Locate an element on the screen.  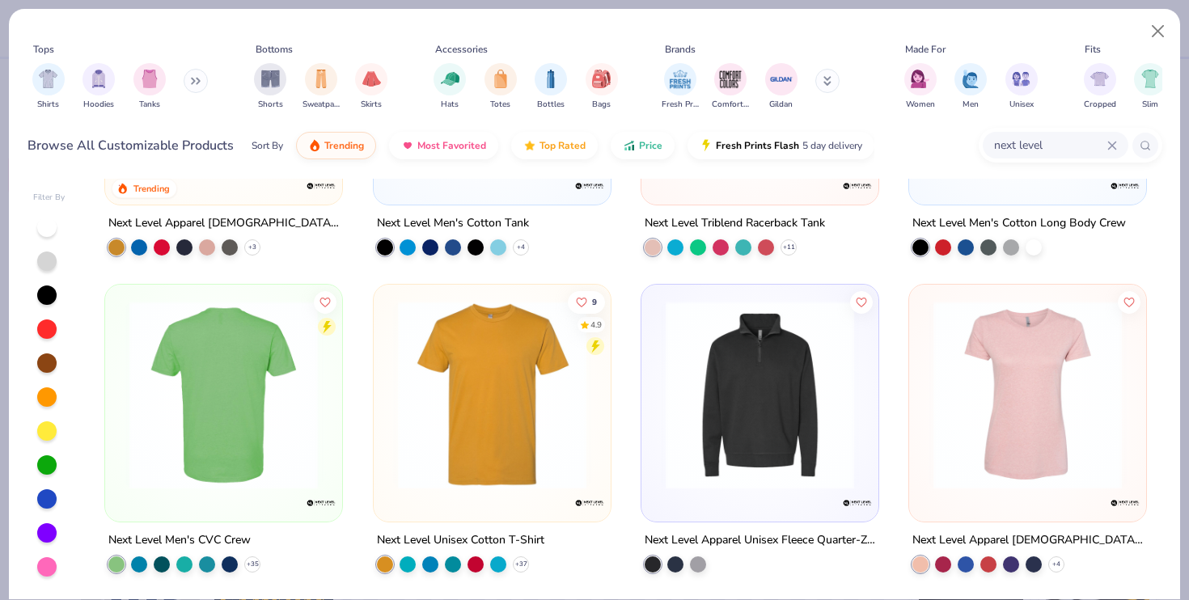
img: TopRated.gif is located at coordinates (530, 146).